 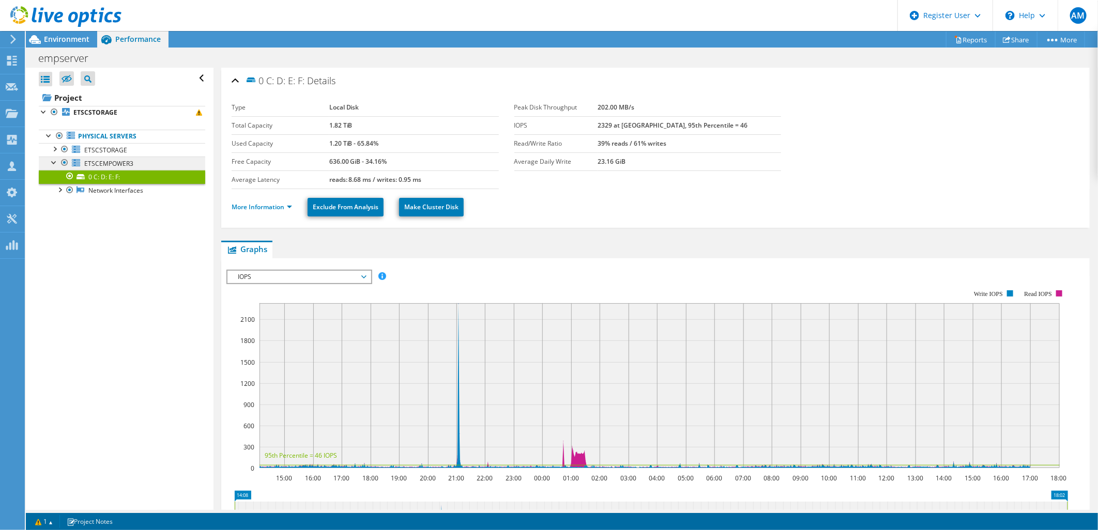 What do you see at coordinates (556, 144) in the screenshot?
I see `label: Read/Write Ratio` at bounding box center [556, 144].